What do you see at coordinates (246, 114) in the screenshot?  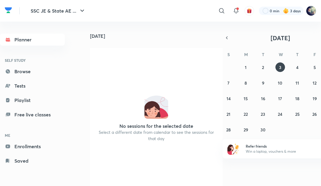 I see `button: September 22, 2025` at bounding box center [246, 114].